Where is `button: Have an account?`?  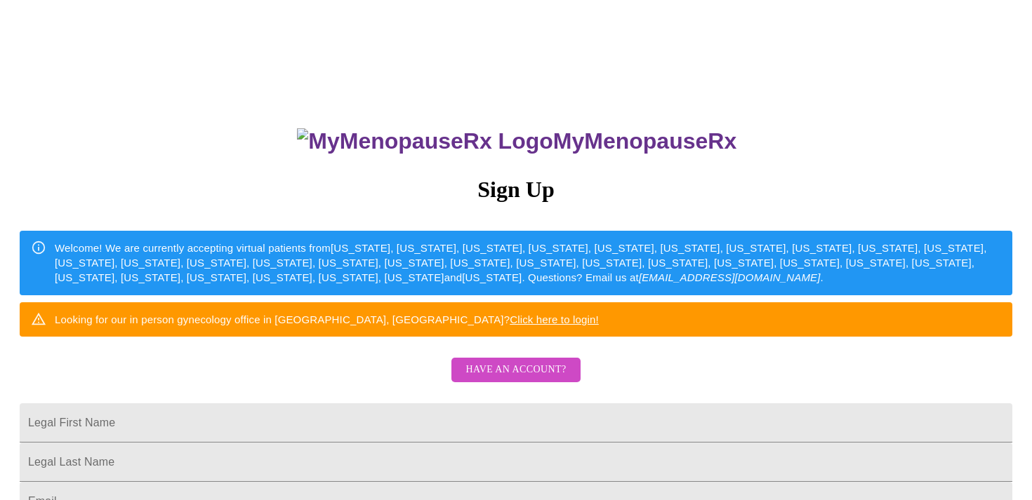
button: Have an account? is located at coordinates (515, 370).